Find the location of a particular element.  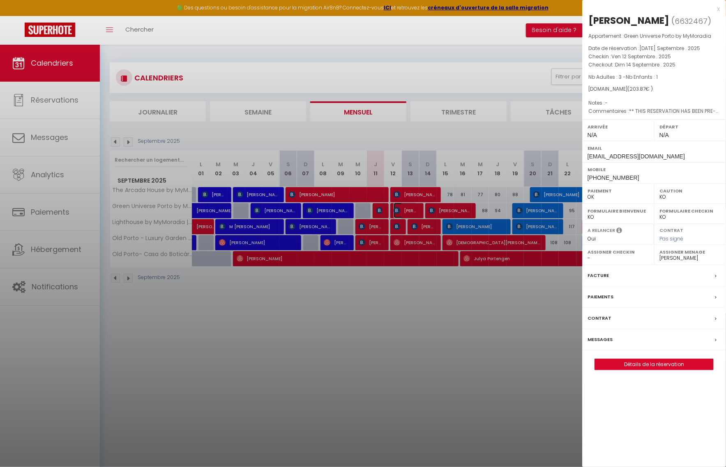

label: Paiement is located at coordinates (618, 191).